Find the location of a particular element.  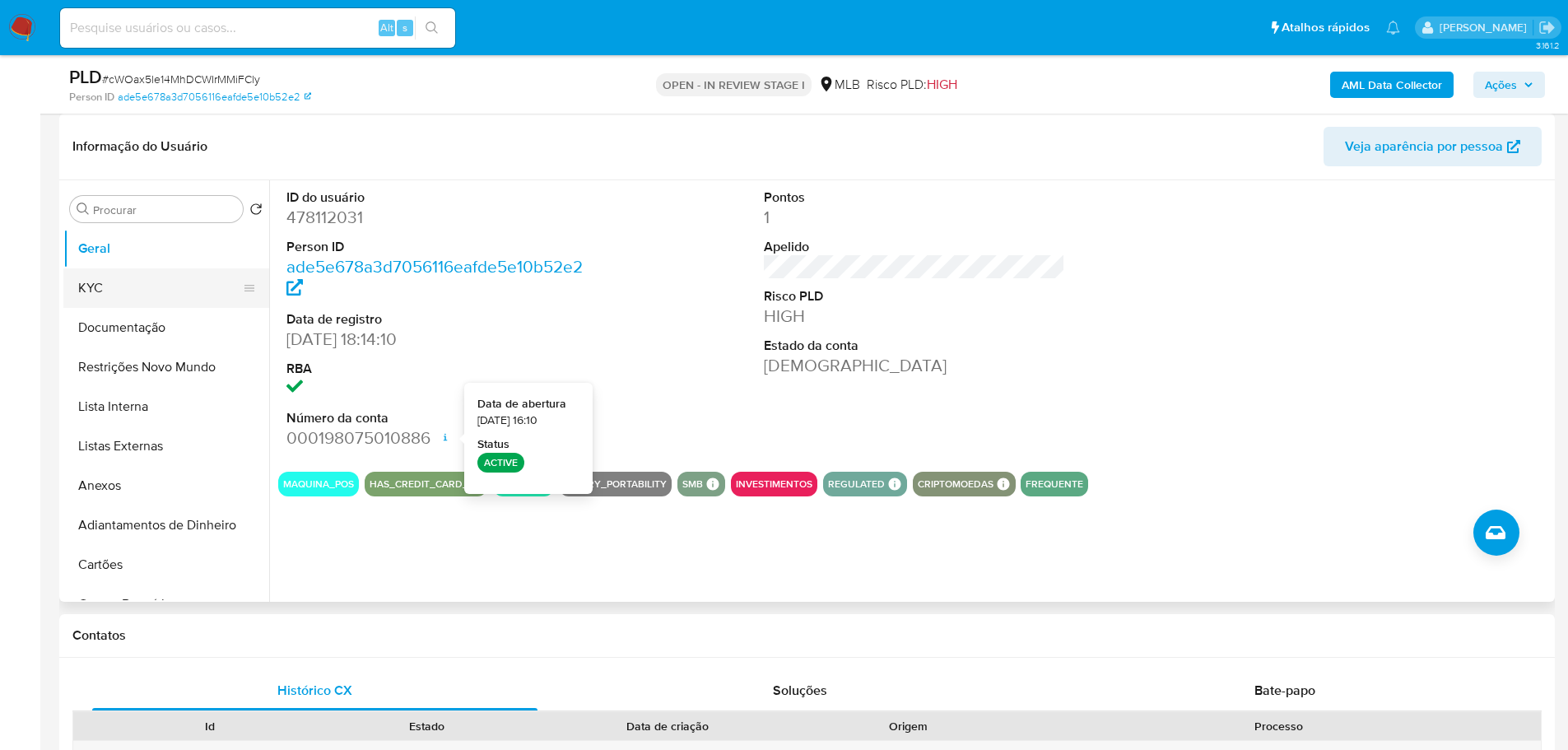

dd: HIGH is located at coordinates (914, 316).